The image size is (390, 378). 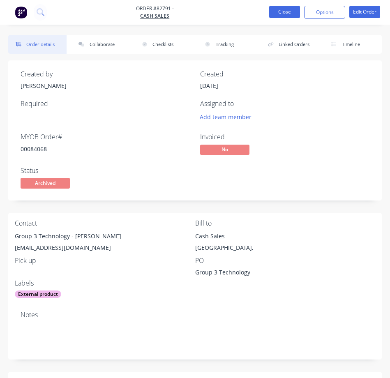 What do you see at coordinates (37, 44) in the screenshot?
I see `button: Order details` at bounding box center [37, 44].